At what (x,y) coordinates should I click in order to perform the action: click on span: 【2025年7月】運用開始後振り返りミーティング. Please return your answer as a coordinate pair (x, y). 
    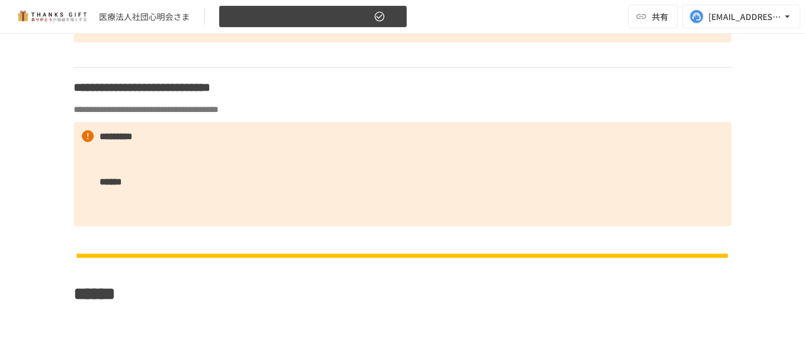
    Looking at the image, I should click on (299, 16).